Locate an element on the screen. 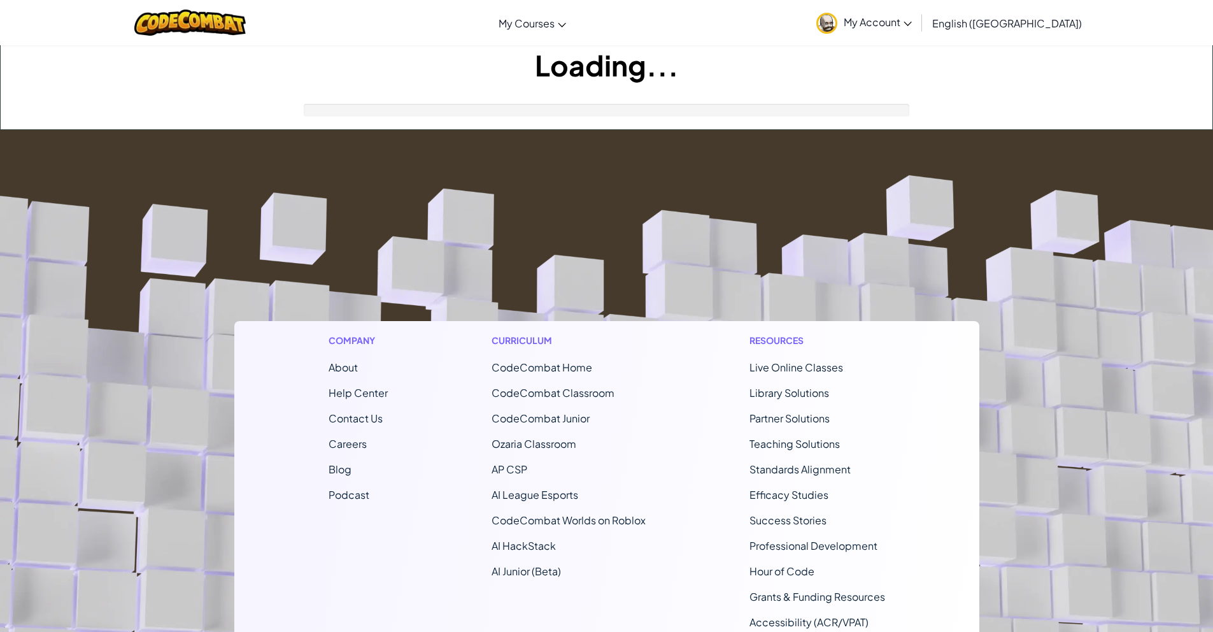  a: Success Stories is located at coordinates (788, 519).